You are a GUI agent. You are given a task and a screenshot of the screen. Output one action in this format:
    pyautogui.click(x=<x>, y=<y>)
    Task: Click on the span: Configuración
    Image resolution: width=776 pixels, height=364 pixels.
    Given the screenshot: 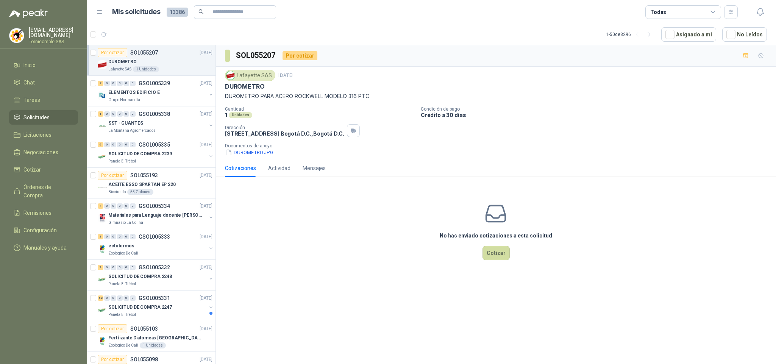 What is the action you would take?
    pyautogui.click(x=40, y=230)
    